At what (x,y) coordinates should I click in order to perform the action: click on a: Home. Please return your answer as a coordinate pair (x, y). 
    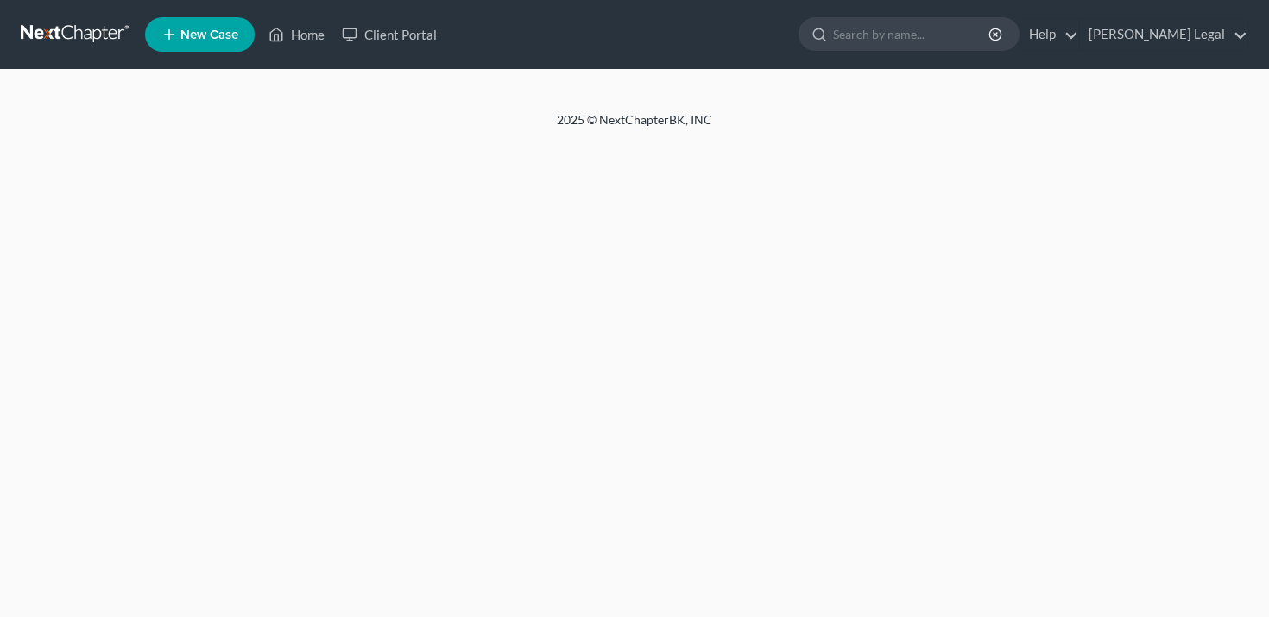
    Looking at the image, I should click on (296, 35).